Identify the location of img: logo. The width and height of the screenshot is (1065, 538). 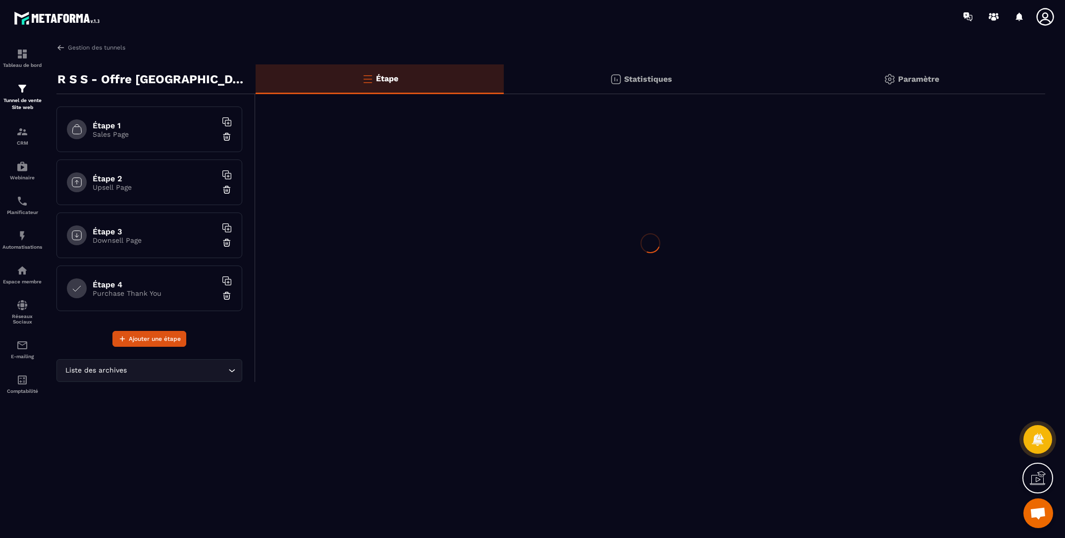
(58, 18).